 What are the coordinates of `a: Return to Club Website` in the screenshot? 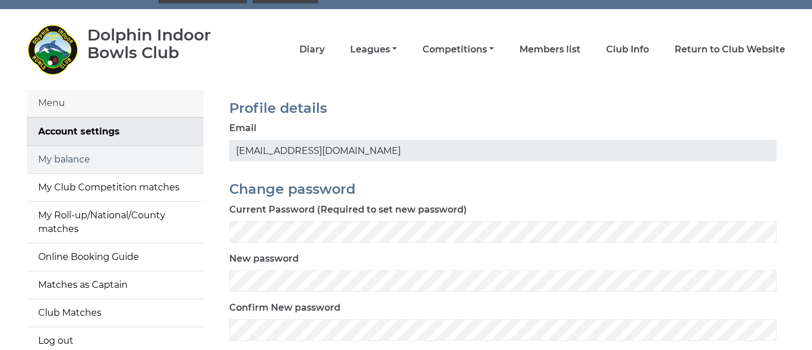 It's located at (730, 50).